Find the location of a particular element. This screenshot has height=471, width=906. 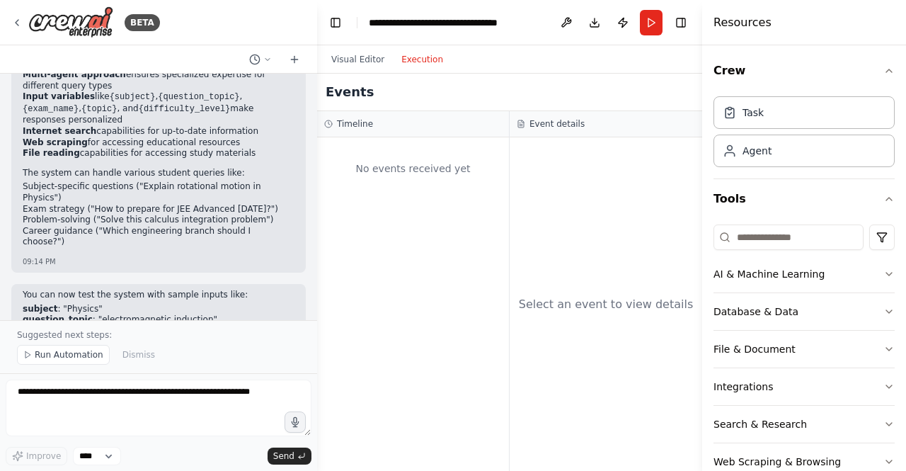

button: Hide right sidebar is located at coordinates (681, 23).